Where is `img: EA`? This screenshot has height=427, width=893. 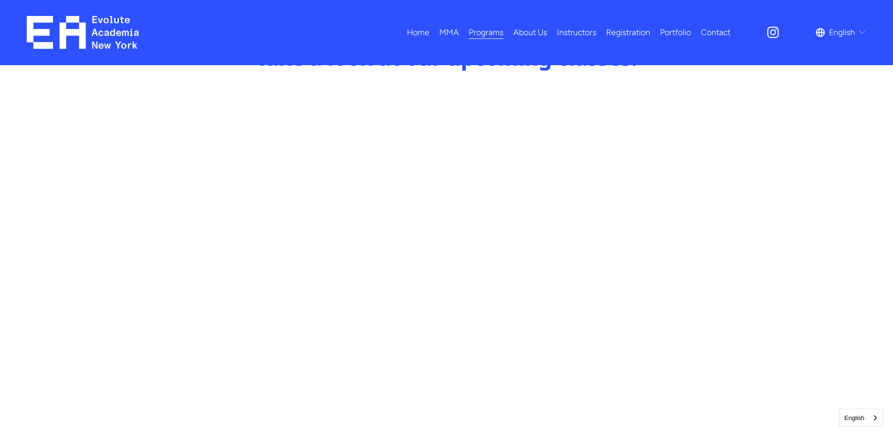 img: EA is located at coordinates (83, 32).